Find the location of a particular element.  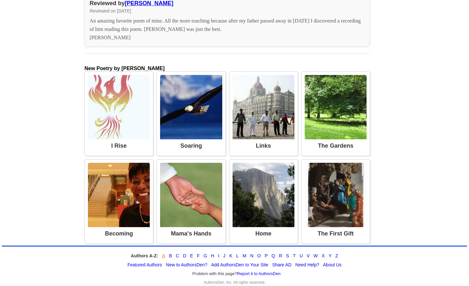

div: The First Gift is located at coordinates (335, 234).